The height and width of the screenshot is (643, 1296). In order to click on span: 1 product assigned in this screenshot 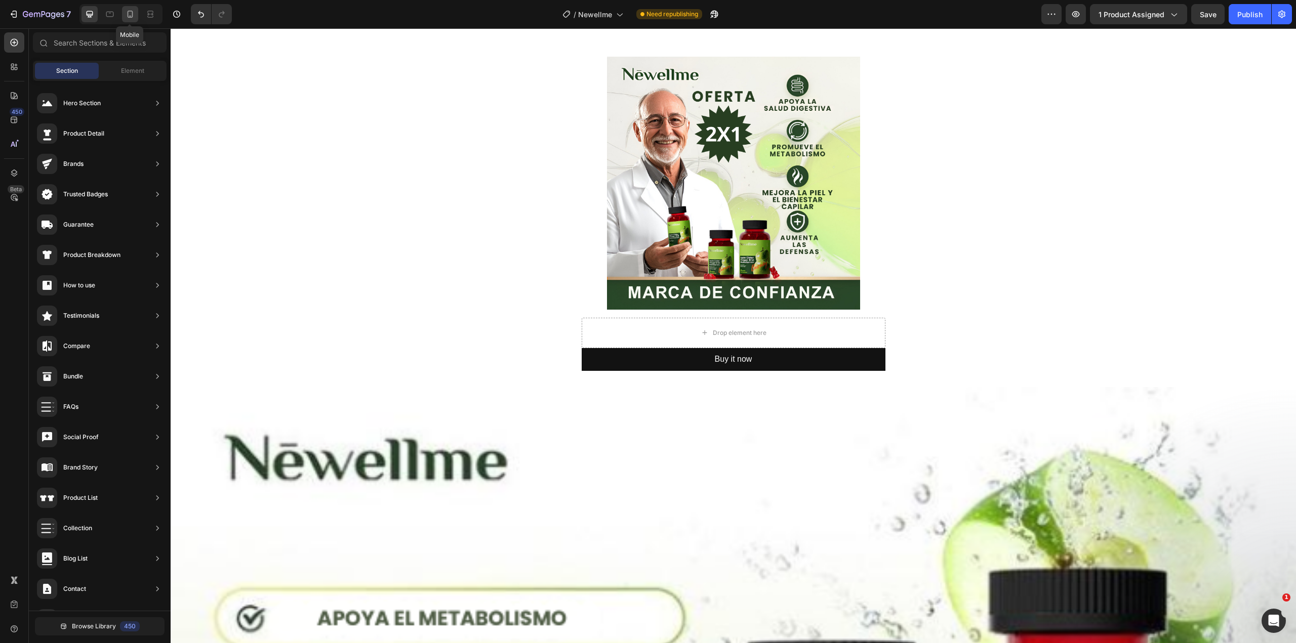, I will do `click(1131, 14)`.